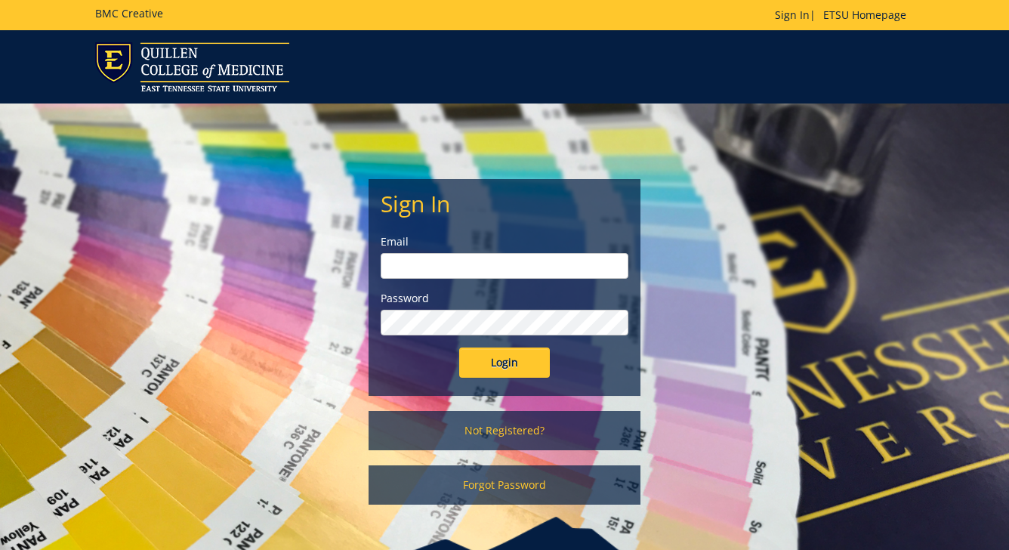  Describe the element at coordinates (505, 298) in the screenshot. I see `label: Password` at that location.